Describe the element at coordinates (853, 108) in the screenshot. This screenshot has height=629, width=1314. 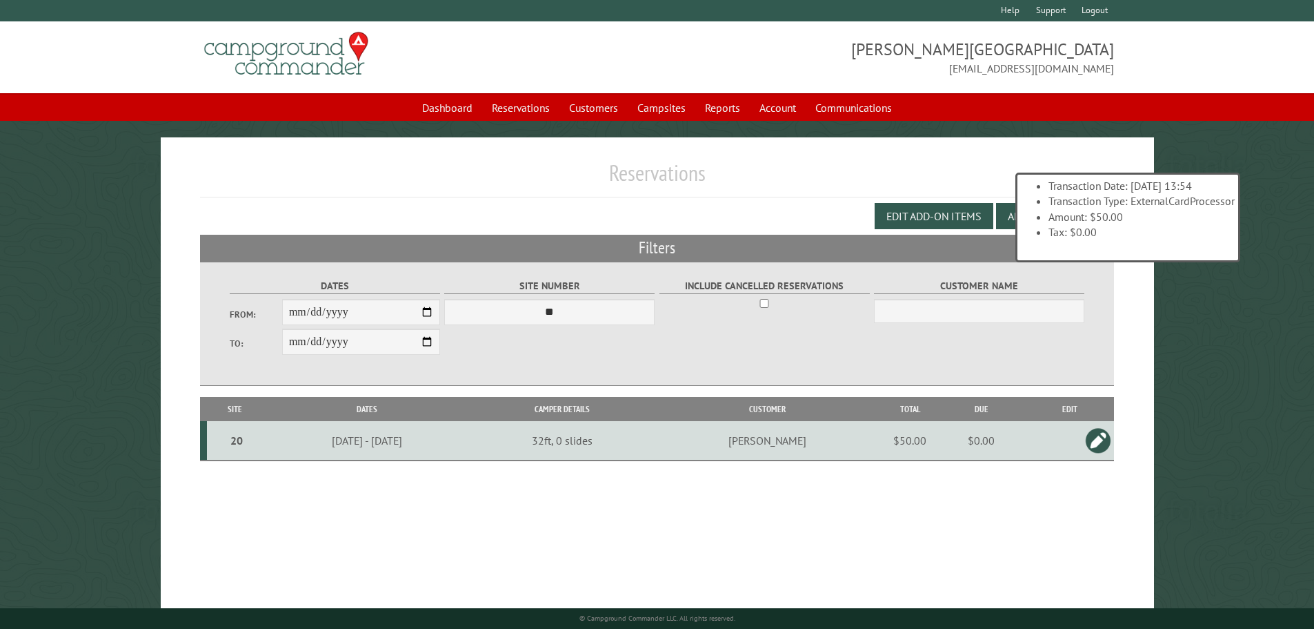
I see `a: Communications` at that location.